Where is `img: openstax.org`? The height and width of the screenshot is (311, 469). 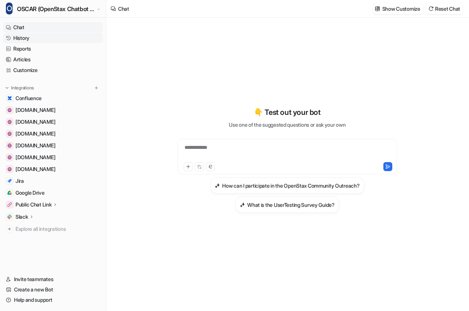
img: openstax.org is located at coordinates (10, 169).